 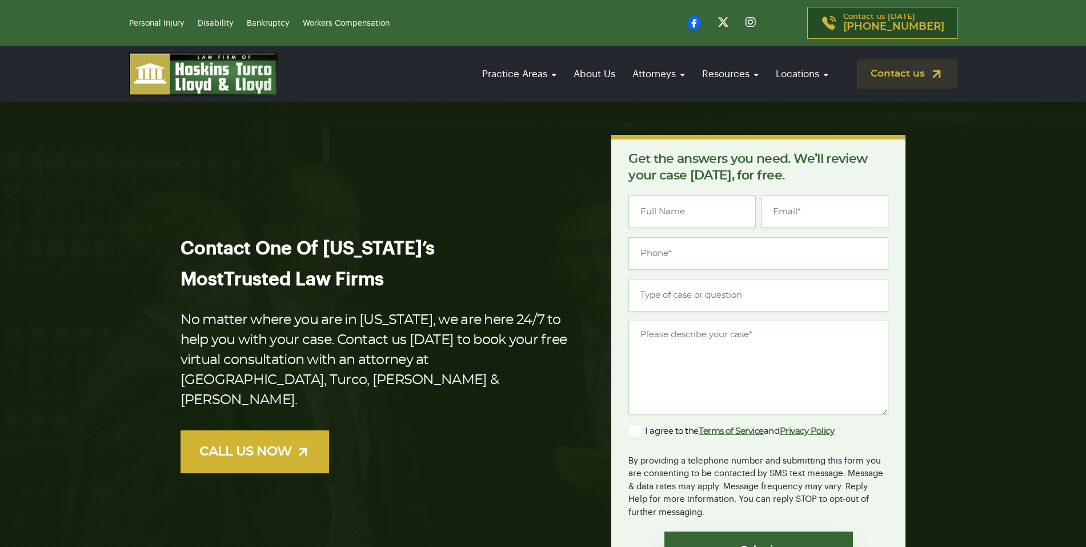 I want to click on a: CALL US NOW, so click(x=255, y=452).